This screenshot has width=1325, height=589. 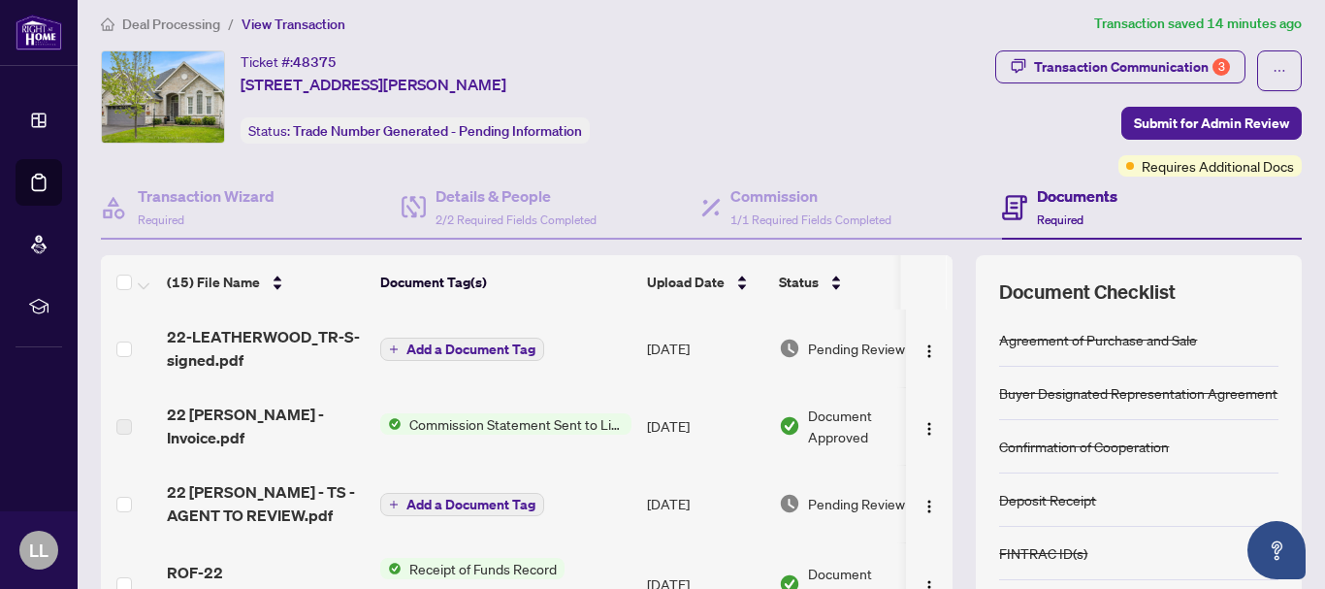 What do you see at coordinates (505, 424) in the screenshot?
I see `button: Status IconCommission Statement Sent to Listing Brokerage` at bounding box center [505, 424].